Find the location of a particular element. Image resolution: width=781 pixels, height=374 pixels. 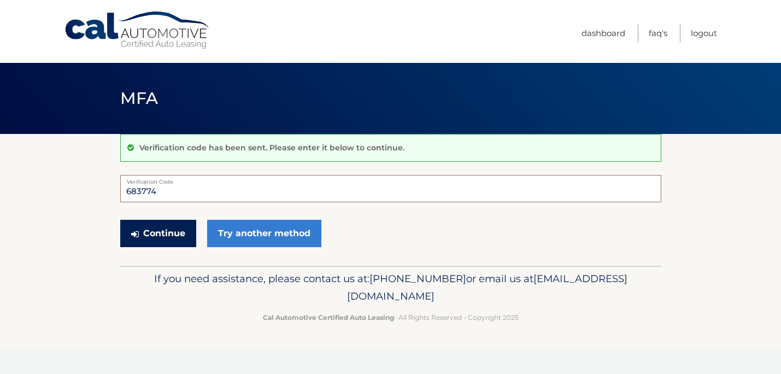

label: Verification Code is located at coordinates (391, 179).